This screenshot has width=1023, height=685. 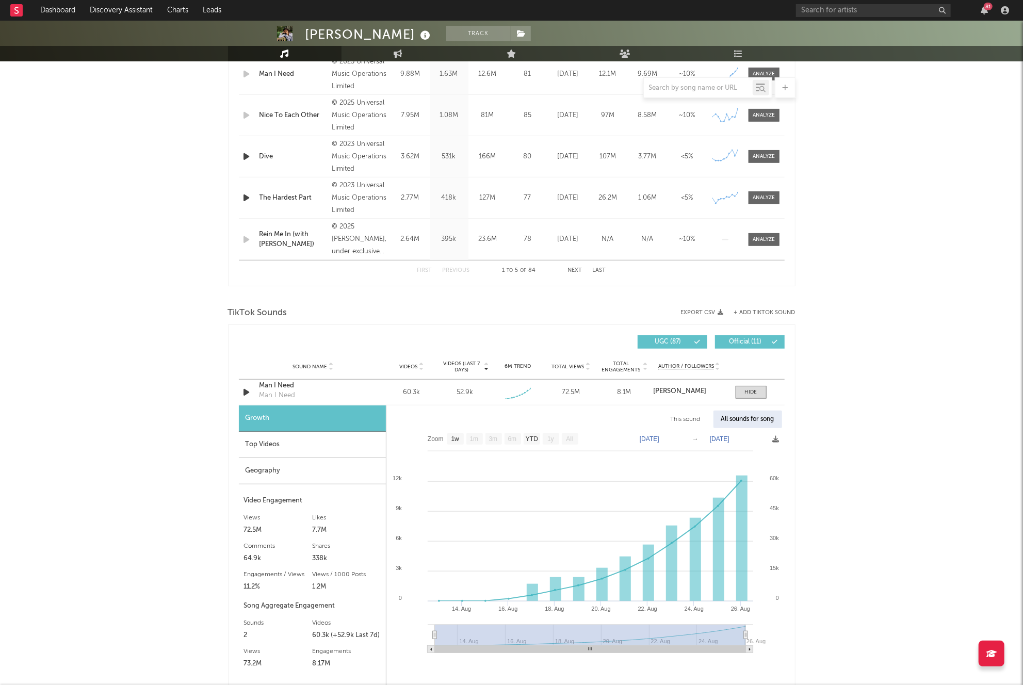 What do you see at coordinates (346, 518) in the screenshot?
I see `div: Likes` at bounding box center [346, 518].